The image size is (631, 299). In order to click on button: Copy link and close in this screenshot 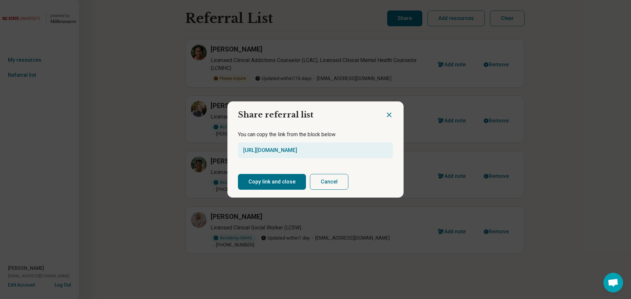, I will do `click(272, 182)`.